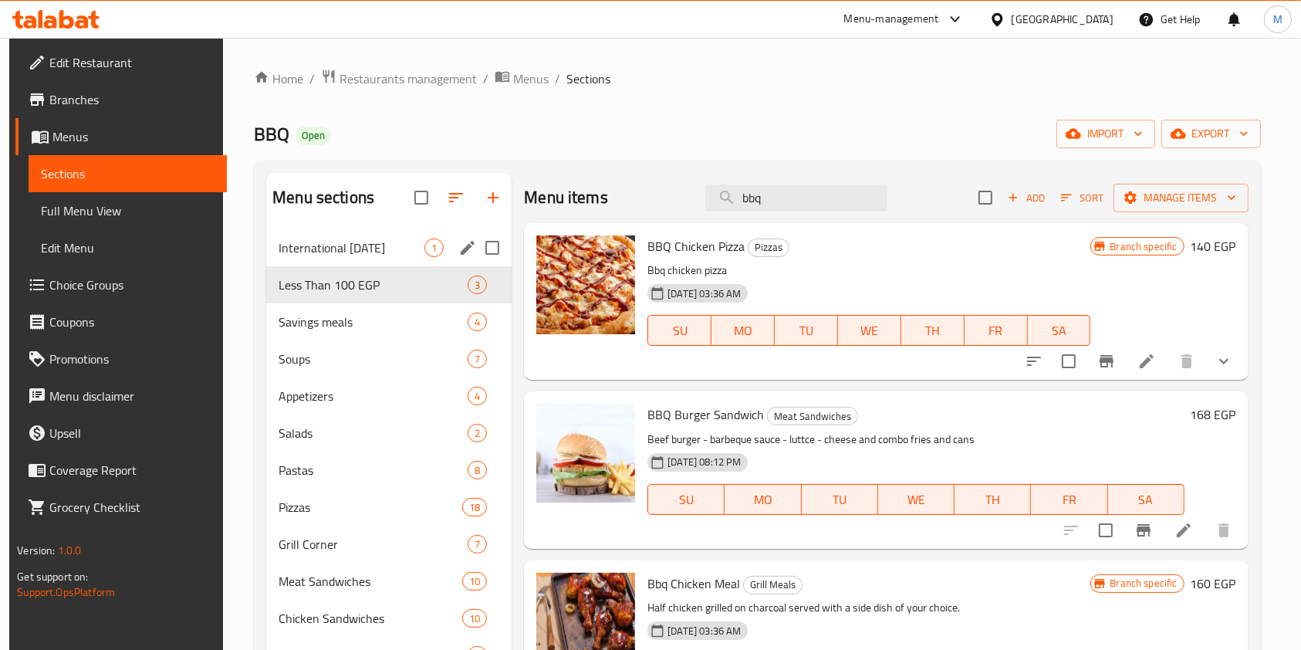 The height and width of the screenshot is (650, 1301). Describe the element at coordinates (121, 359) in the screenshot. I see `a: Promotions` at that location.